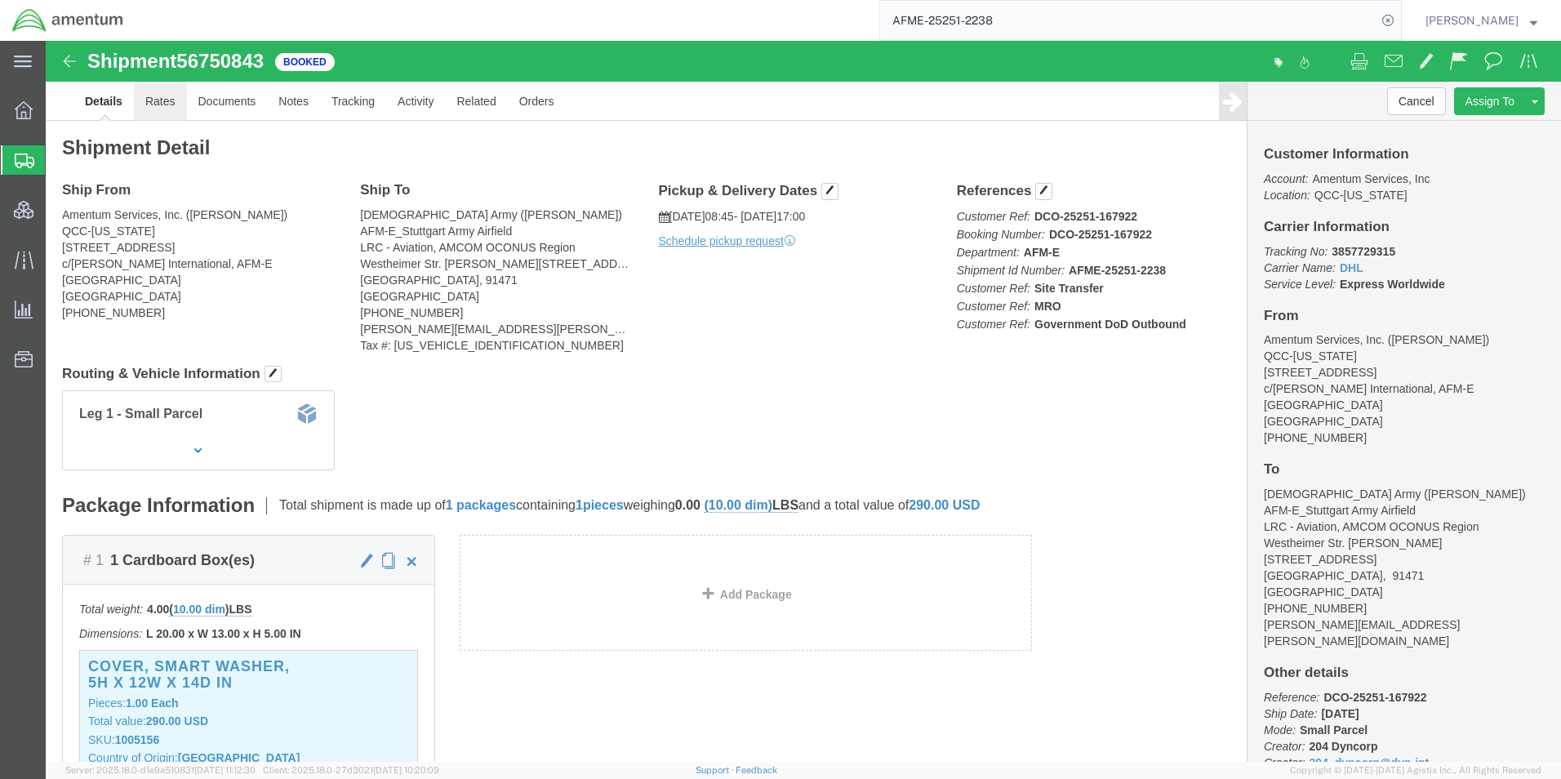 The width and height of the screenshot is (1561, 779). What do you see at coordinates (351, 770) in the screenshot?
I see `span: Client: 2025.18.0-27d3021` at bounding box center [351, 770].